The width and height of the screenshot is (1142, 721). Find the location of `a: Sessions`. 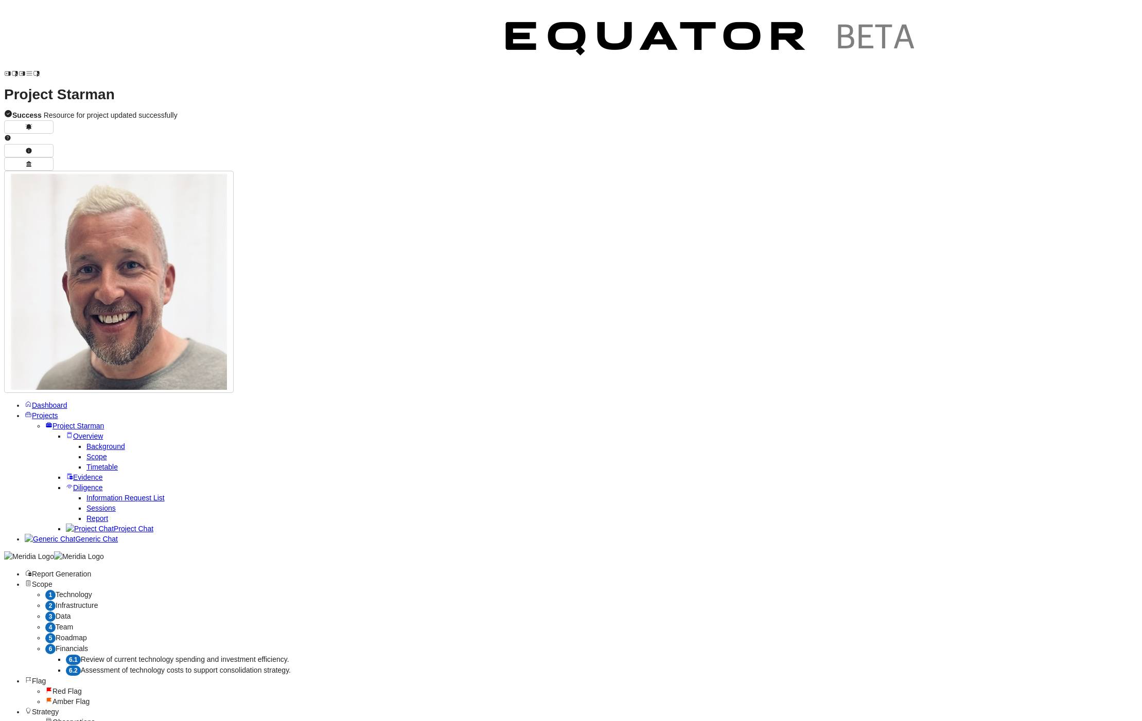

a: Sessions is located at coordinates (101, 508).